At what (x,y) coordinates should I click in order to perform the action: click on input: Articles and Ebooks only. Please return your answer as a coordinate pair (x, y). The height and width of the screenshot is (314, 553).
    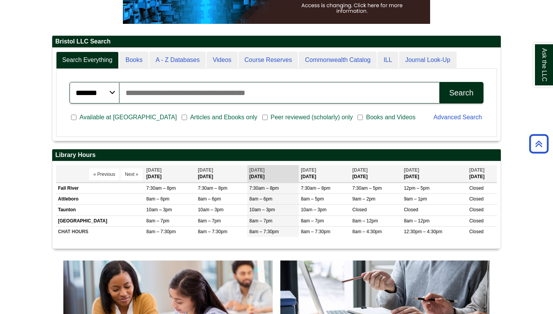
    Looking at the image, I should click on (184, 117).